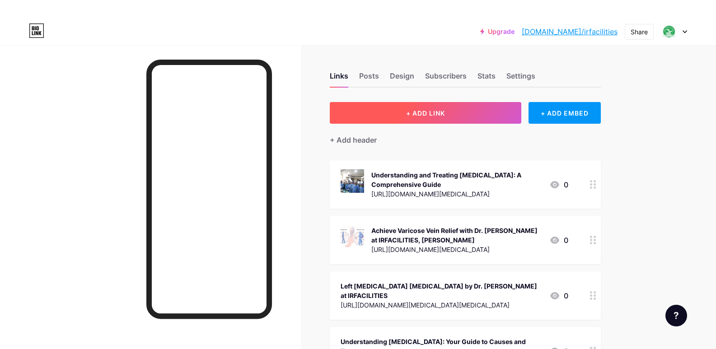  What do you see at coordinates (426, 113) in the screenshot?
I see `button: + ADD LINK` at bounding box center [426, 113].